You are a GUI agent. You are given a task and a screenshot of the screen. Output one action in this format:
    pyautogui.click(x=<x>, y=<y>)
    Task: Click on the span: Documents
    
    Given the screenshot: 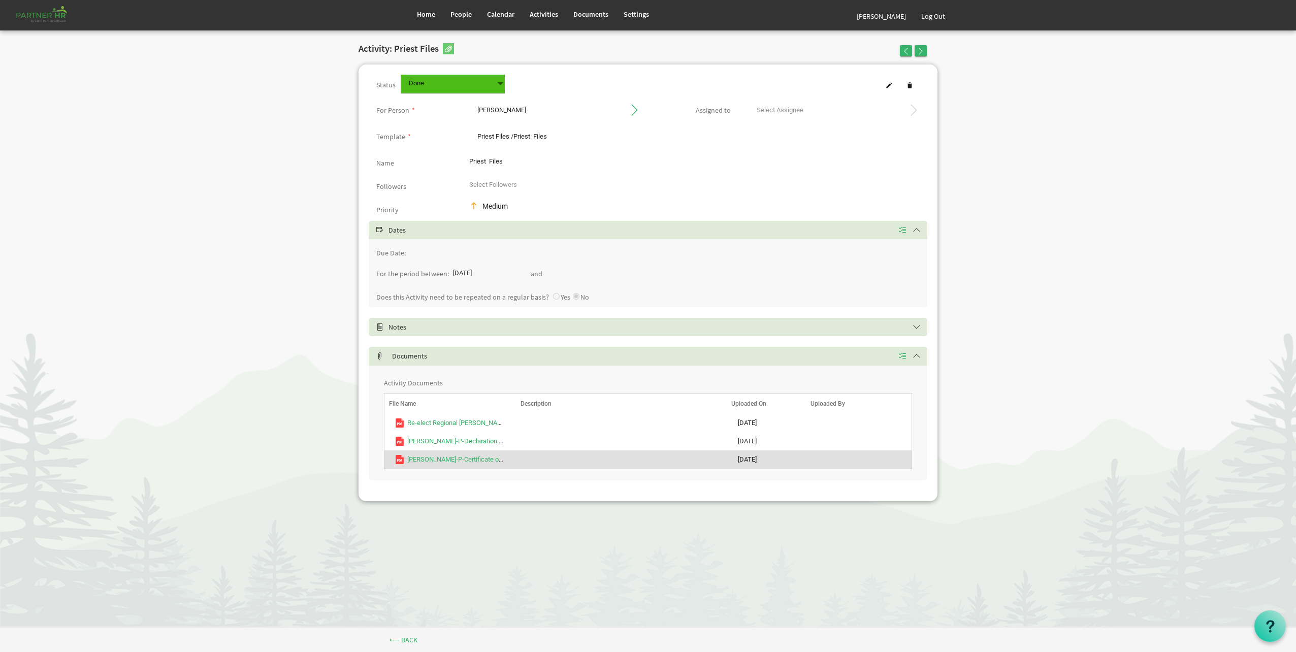 What is the action you would take?
    pyautogui.click(x=591, y=14)
    